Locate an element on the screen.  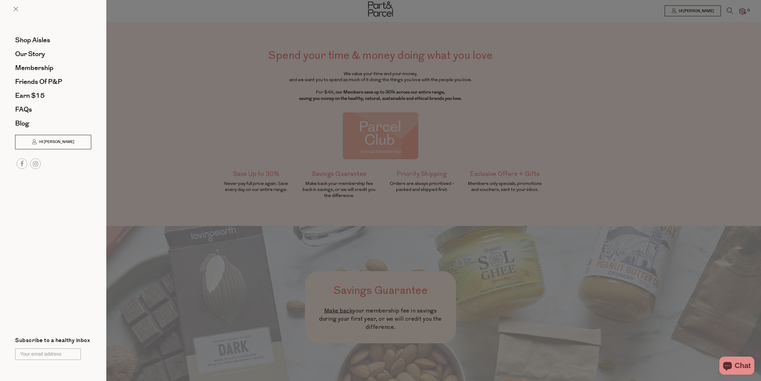
a: Membership is located at coordinates (53, 68).